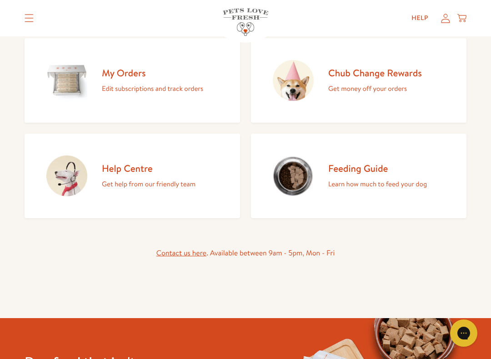  Describe the element at coordinates (132, 176) in the screenshot. I see `a: Help Centre Get help from our friendly team` at that location.